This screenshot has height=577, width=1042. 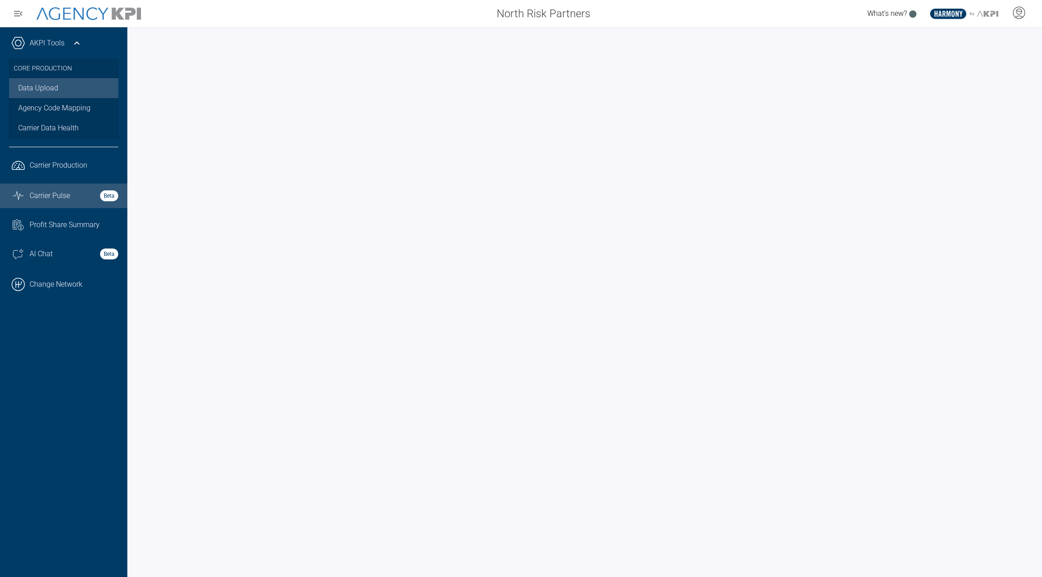 I want to click on span: What's new?, so click(x=887, y=13).